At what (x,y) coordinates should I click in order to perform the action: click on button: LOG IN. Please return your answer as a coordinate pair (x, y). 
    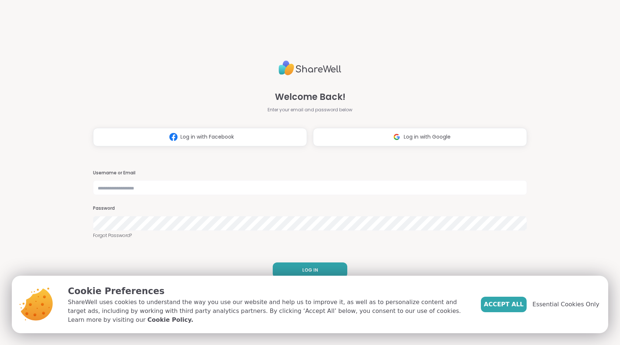
    Looking at the image, I should click on (310, 271).